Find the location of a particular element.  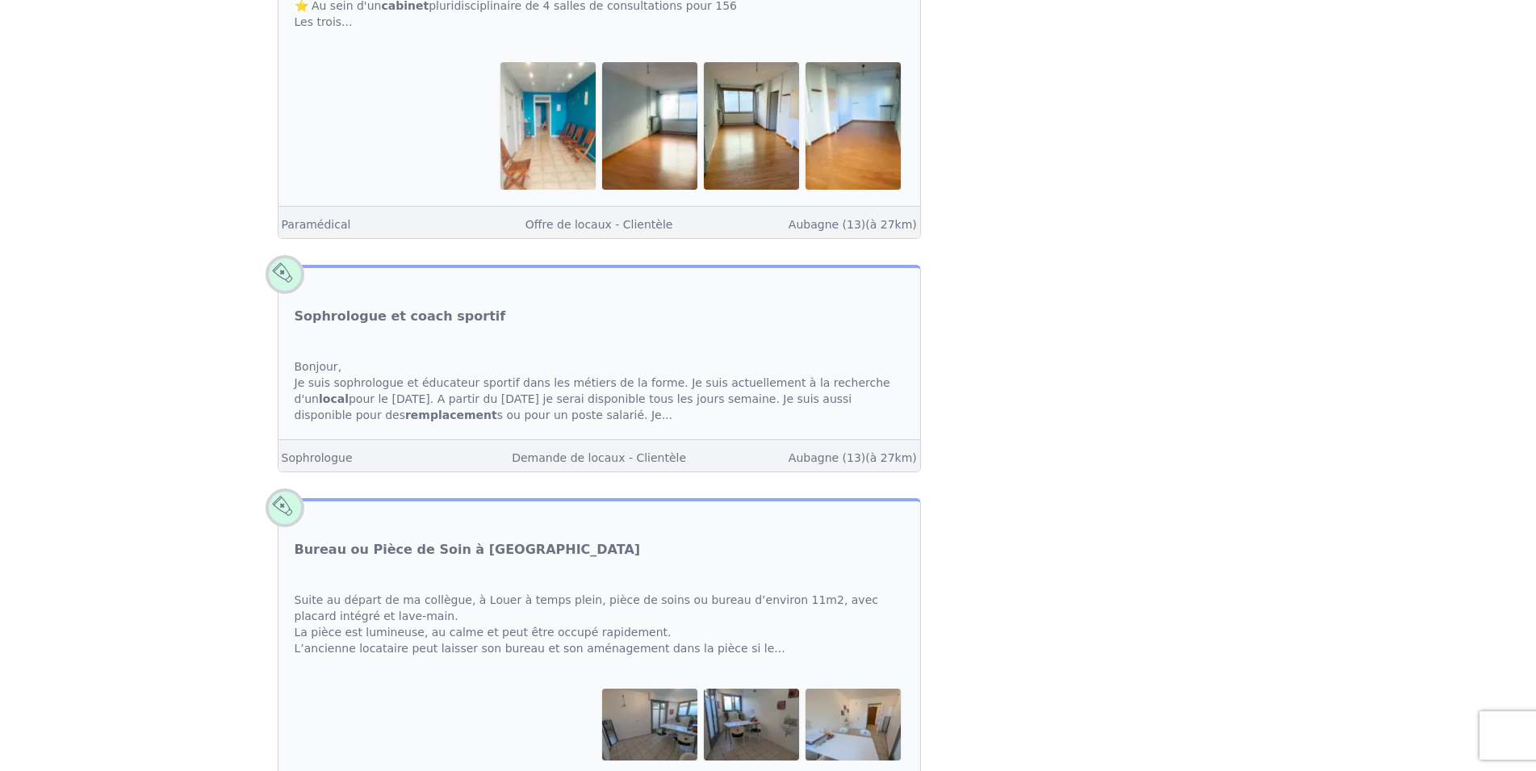

strong: remplacement is located at coordinates (451, 415).